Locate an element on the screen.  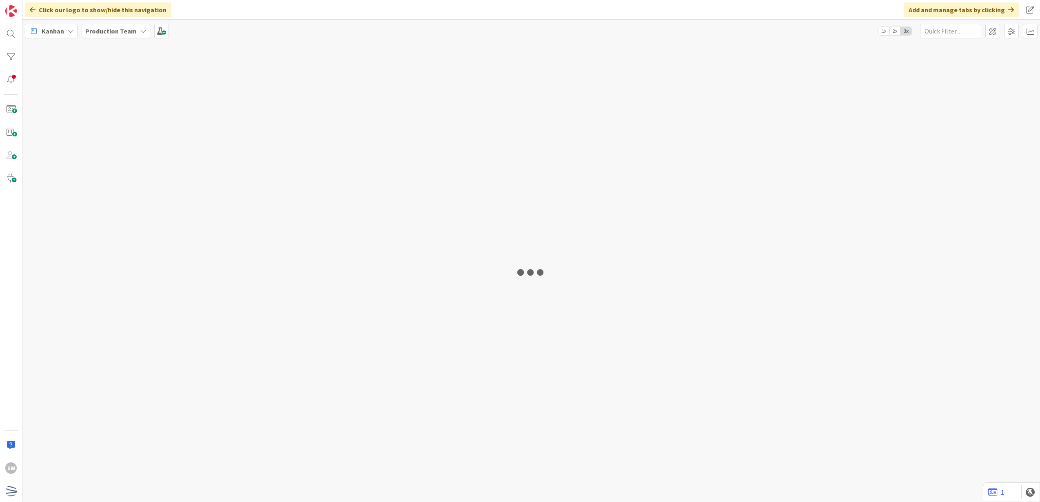
span: 2x is located at coordinates (895, 31).